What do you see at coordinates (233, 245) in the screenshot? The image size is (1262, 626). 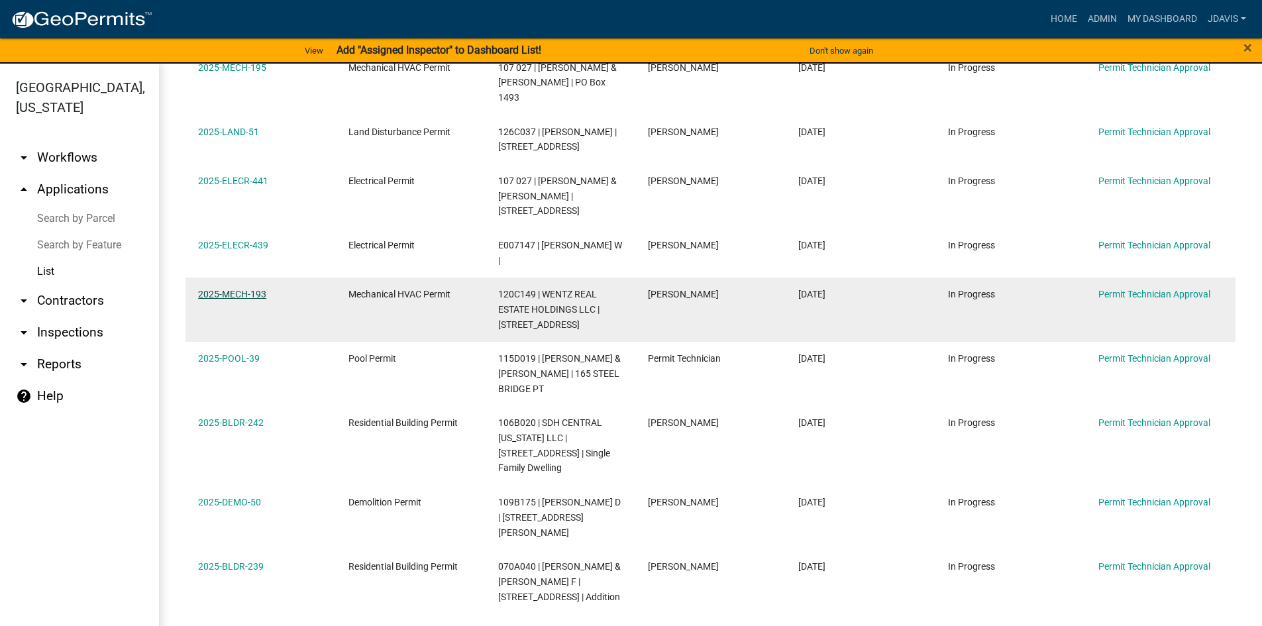 I see `a: 2025-ELECR-439` at bounding box center [233, 245].